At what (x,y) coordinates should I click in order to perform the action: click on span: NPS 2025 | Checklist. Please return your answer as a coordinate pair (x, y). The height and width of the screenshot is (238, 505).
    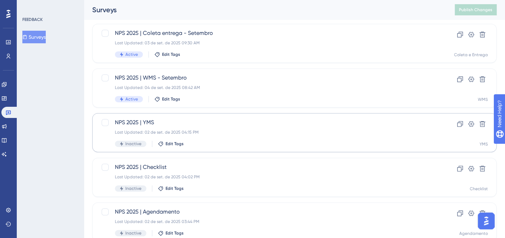
    Looking at the image, I should click on (266, 167).